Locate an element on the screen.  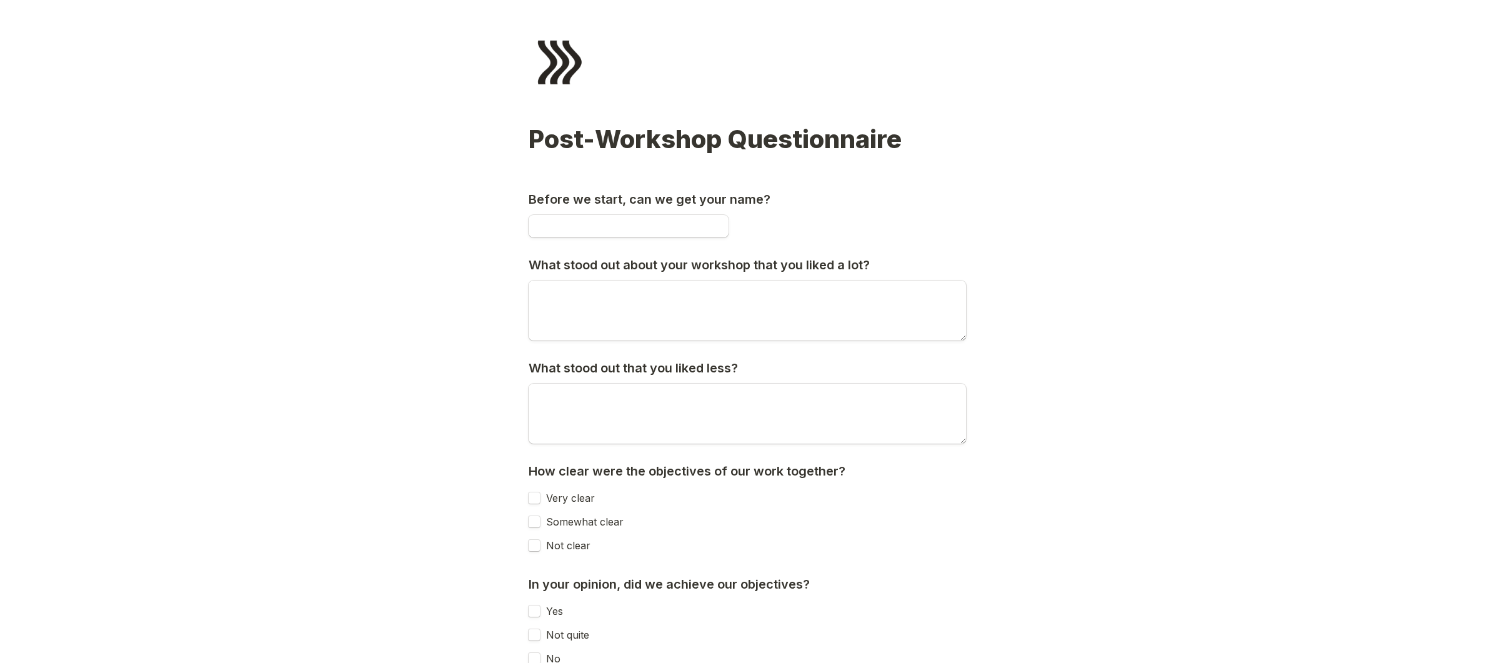
h3: How clear were the objectives of our work together? is located at coordinates (688, 471).